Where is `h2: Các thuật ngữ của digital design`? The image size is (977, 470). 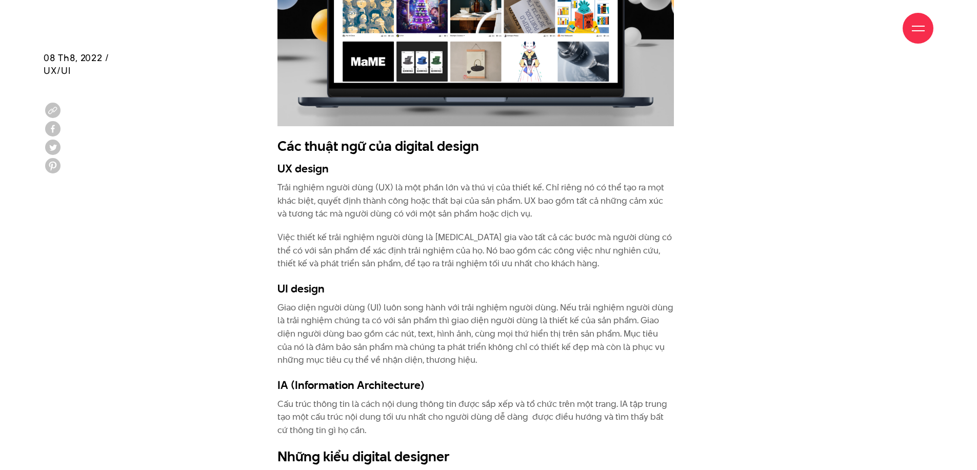 h2: Các thuật ngữ của digital design is located at coordinates (476, 146).